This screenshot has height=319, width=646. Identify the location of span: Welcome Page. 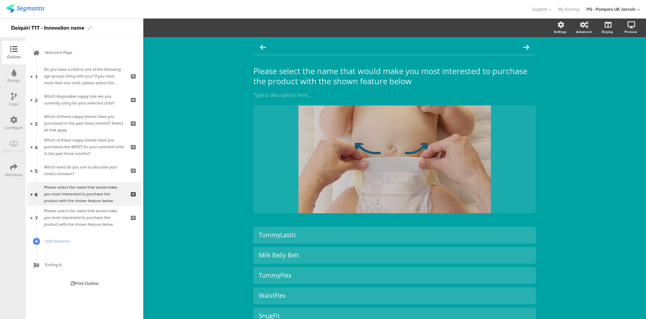
(88, 53).